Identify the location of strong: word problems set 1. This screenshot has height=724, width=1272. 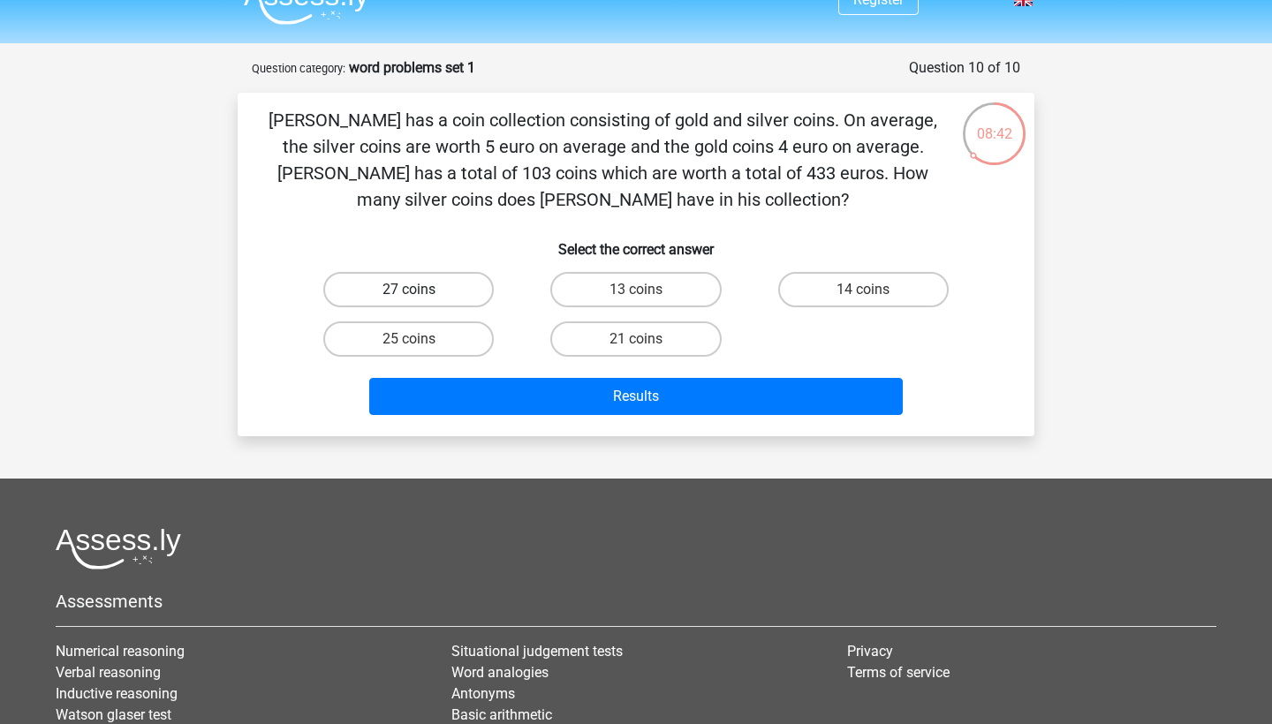
(412, 67).